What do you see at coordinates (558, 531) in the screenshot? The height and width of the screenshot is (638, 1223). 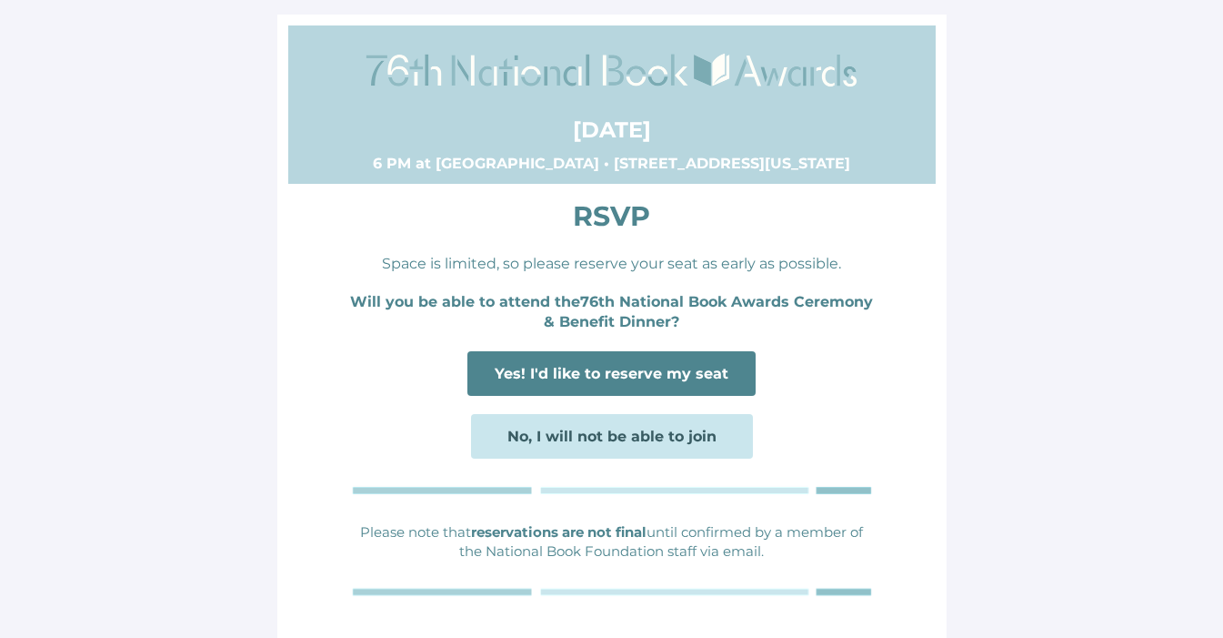 I see `strong: reservations are not final` at bounding box center [558, 531].